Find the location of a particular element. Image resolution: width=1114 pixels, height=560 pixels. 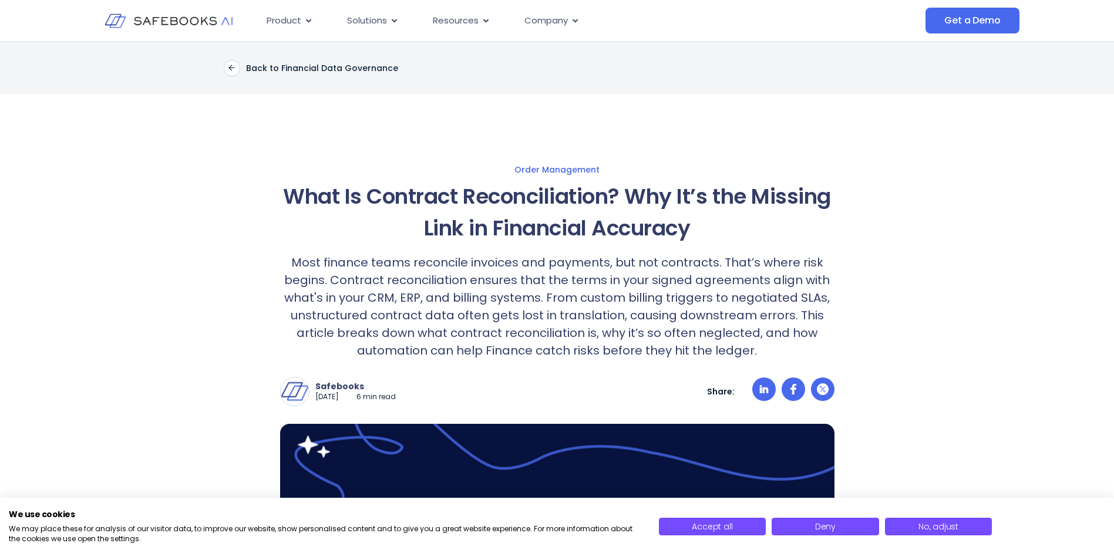

p: Safebooks is located at coordinates (355, 386).